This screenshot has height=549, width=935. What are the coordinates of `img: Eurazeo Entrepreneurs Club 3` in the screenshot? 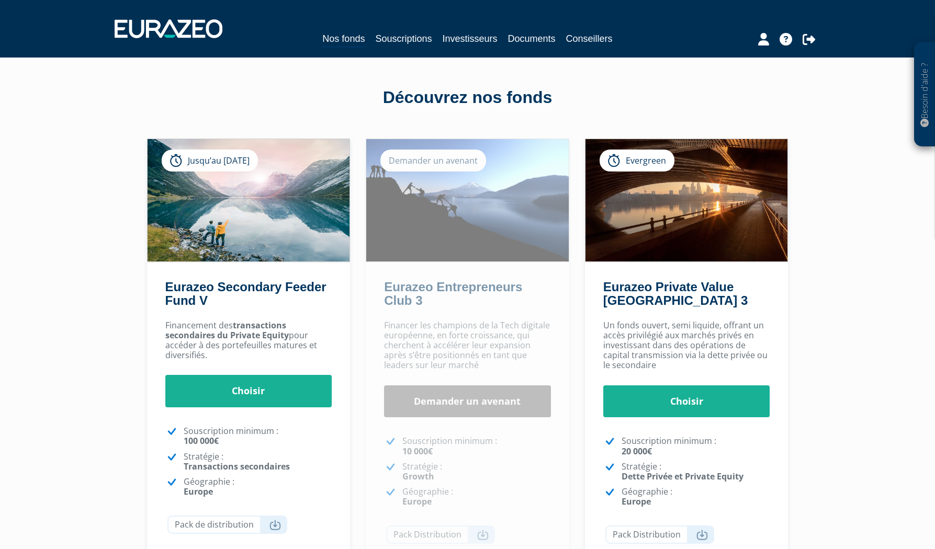 It's located at (467, 200).